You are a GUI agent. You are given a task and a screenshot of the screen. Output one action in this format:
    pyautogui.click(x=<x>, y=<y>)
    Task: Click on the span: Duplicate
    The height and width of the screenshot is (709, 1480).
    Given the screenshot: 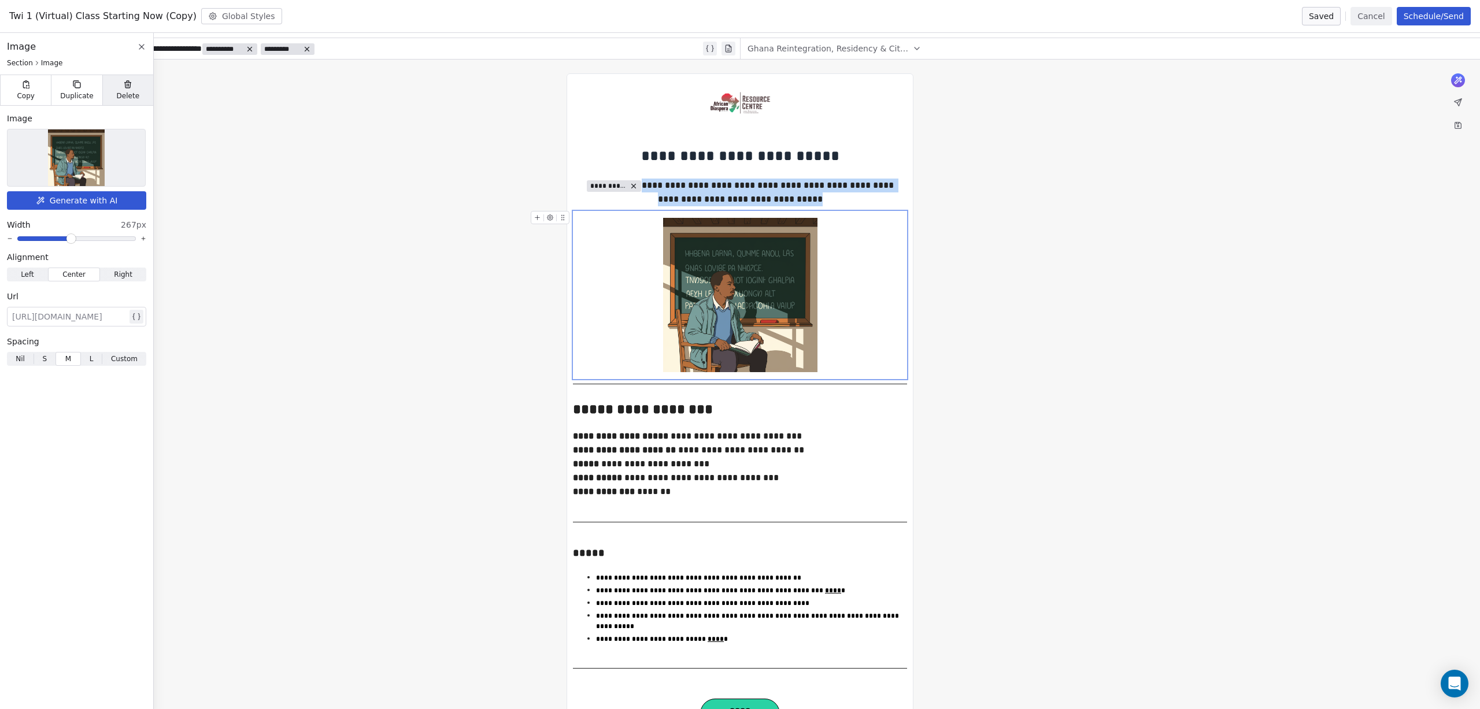 What is the action you would take?
    pyautogui.click(x=76, y=96)
    